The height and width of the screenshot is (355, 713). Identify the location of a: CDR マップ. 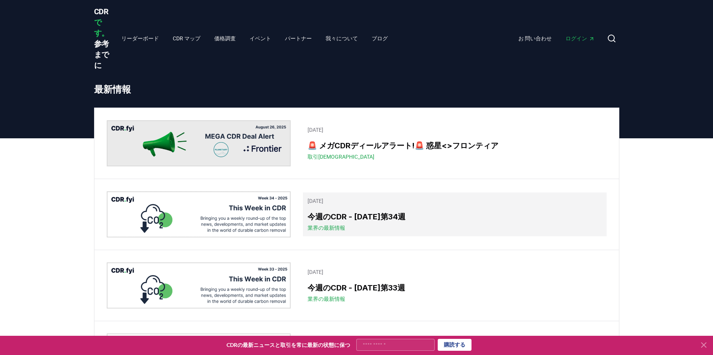
(187, 38).